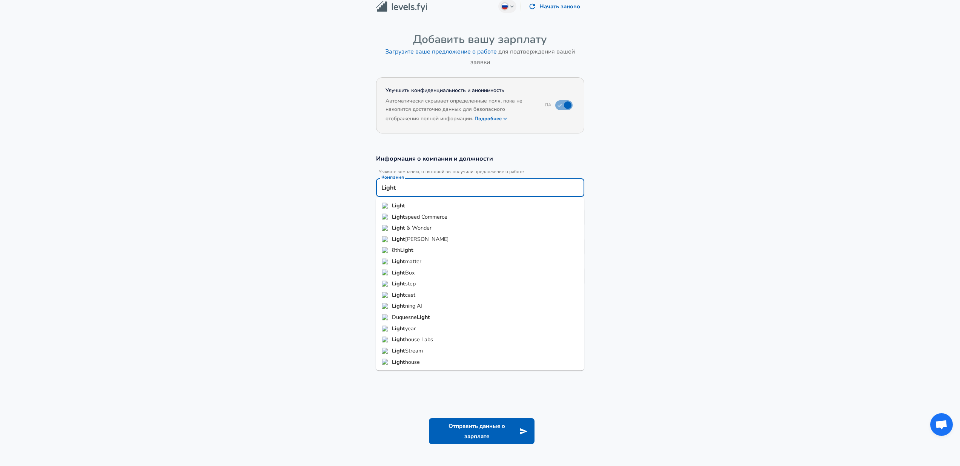  Describe the element at coordinates (419, 339) in the screenshot. I see `span: house Labs` at that location.